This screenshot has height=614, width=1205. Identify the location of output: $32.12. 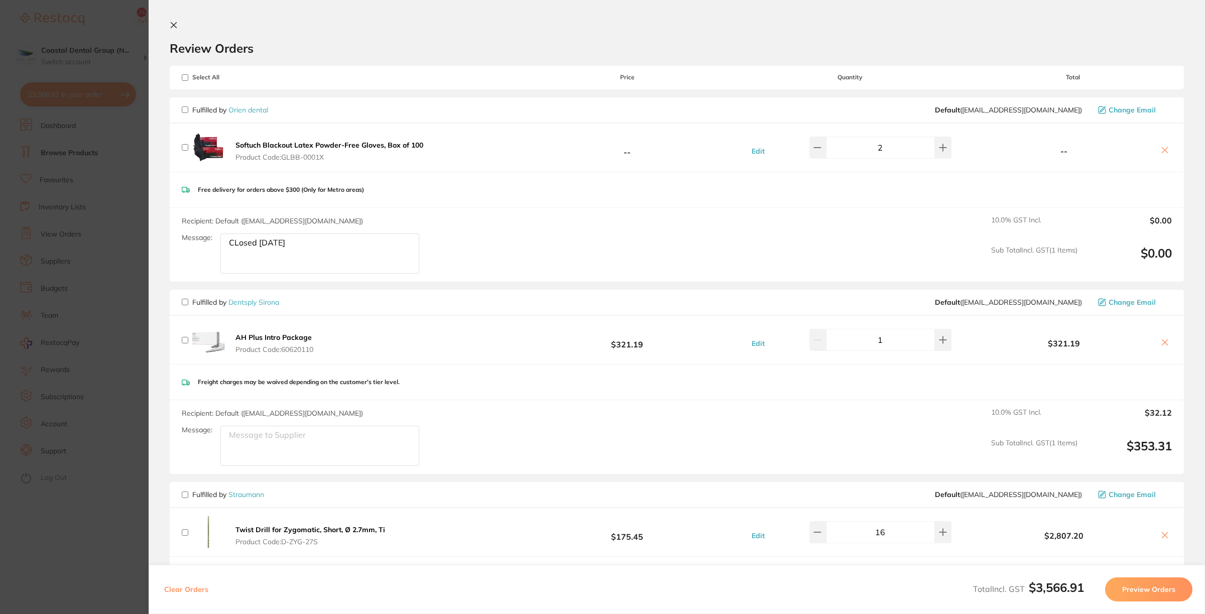
(1129, 419).